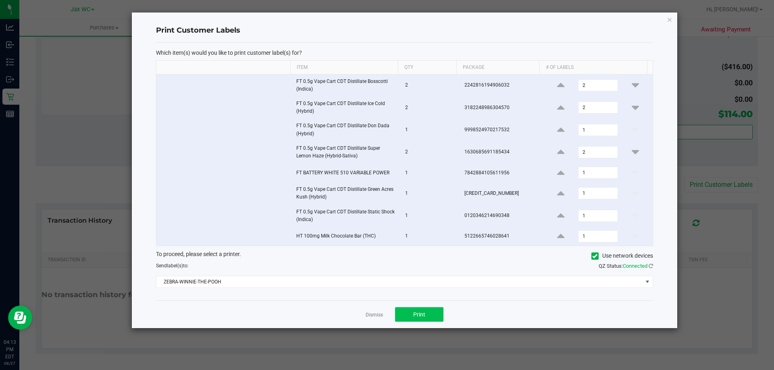  What do you see at coordinates (172, 266) in the screenshot?
I see `span: Send to:` at bounding box center [172, 266].